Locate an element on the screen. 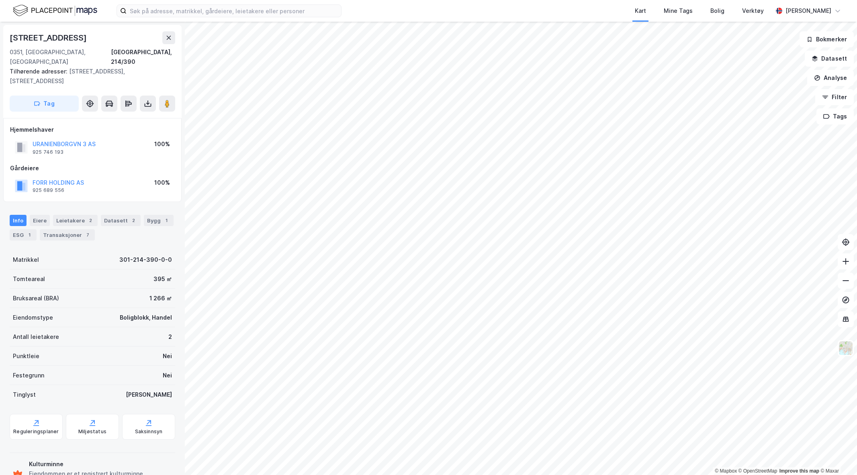 Image resolution: width=857 pixels, height=475 pixels. div: Datasett is located at coordinates (121, 221).